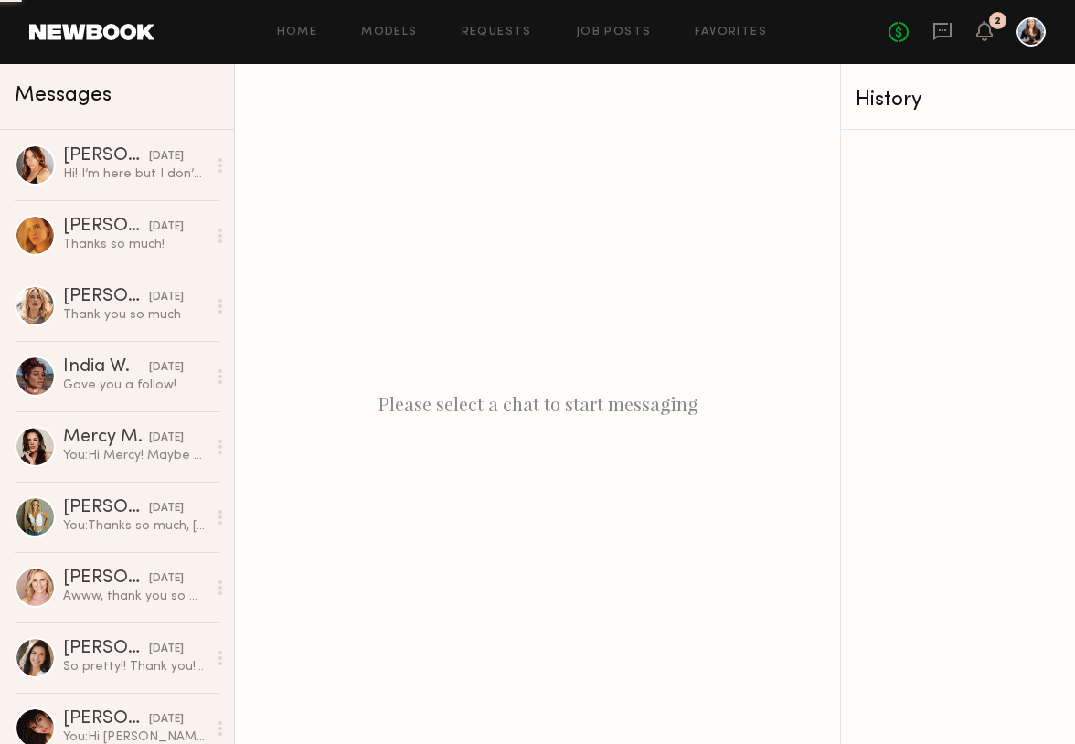  Describe the element at coordinates (134, 174) in the screenshot. I see `div: Hi! I’m here but I don’t see you. What area are you in?` at that location.